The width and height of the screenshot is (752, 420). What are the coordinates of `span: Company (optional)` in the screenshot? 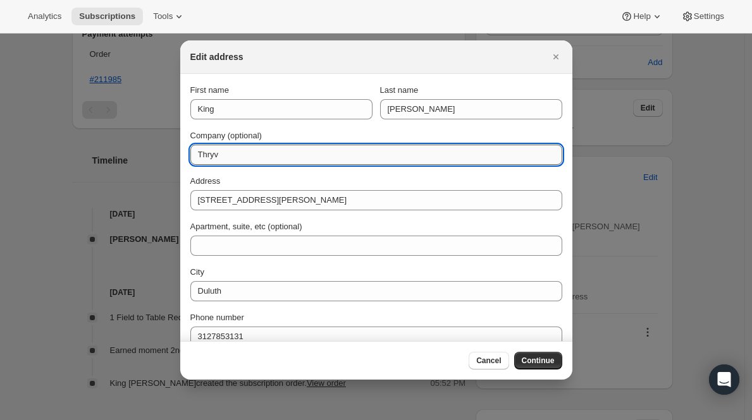 It's located at (226, 135).